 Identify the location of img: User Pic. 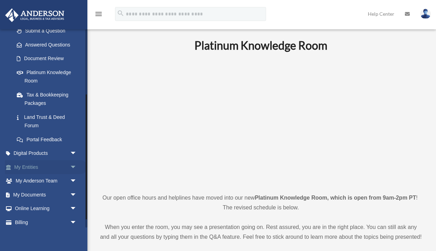
(426, 14).